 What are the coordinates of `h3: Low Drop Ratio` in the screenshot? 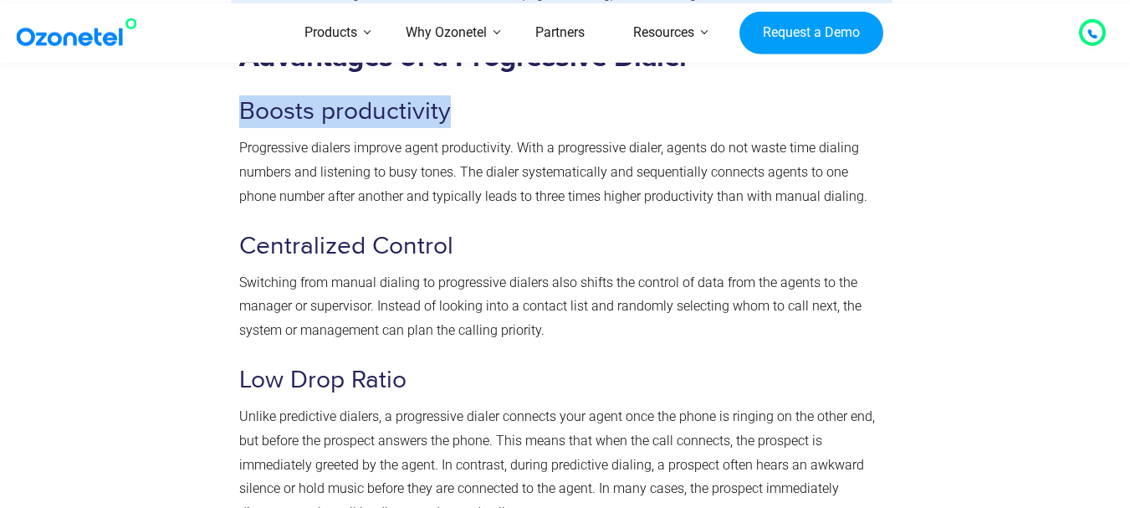 It's located at (562, 380).